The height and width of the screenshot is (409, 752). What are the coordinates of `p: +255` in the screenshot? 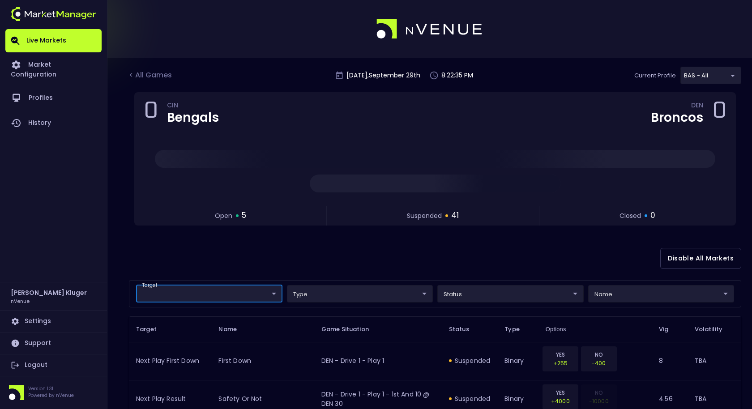 It's located at (561, 363).